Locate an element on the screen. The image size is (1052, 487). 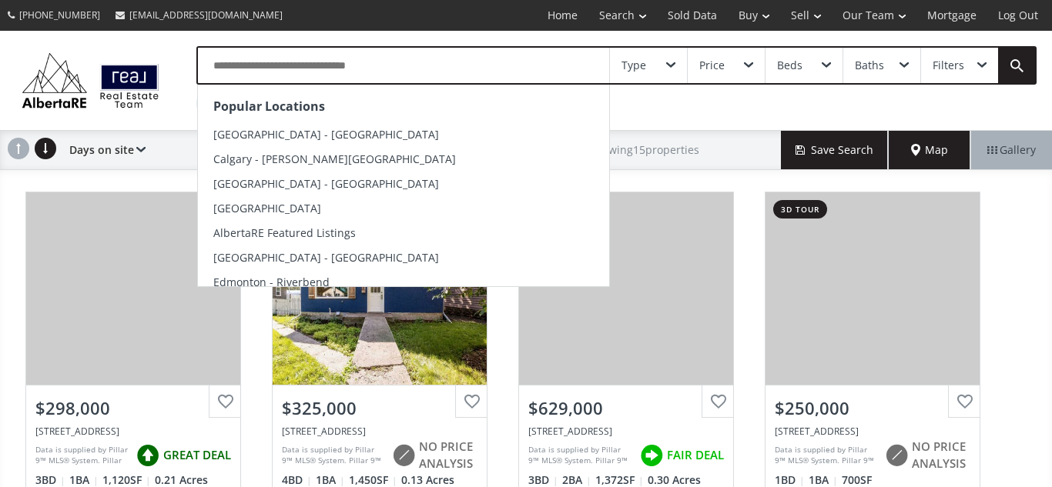
strong: Popular Locations is located at coordinates (269, 106).